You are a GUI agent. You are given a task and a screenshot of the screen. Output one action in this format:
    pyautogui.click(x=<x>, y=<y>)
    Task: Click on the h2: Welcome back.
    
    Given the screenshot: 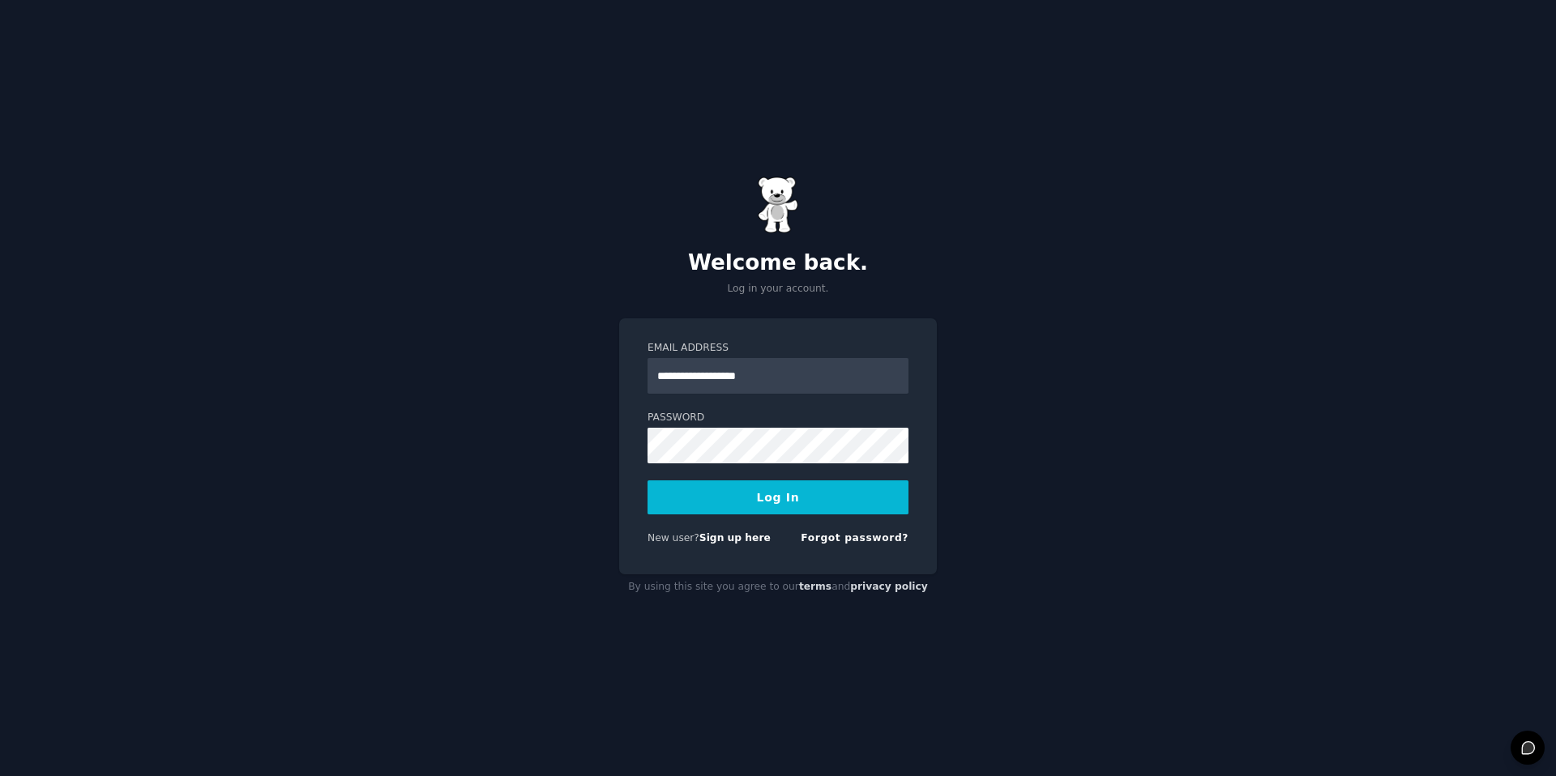 What is the action you would take?
    pyautogui.click(x=778, y=263)
    